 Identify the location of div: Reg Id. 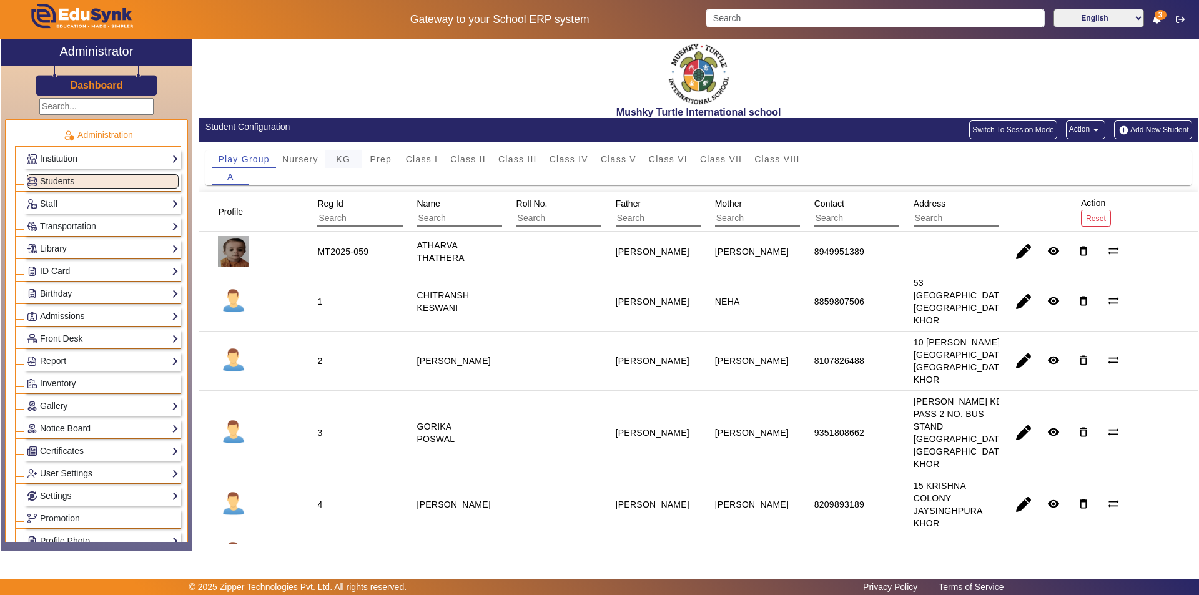
(378, 212).